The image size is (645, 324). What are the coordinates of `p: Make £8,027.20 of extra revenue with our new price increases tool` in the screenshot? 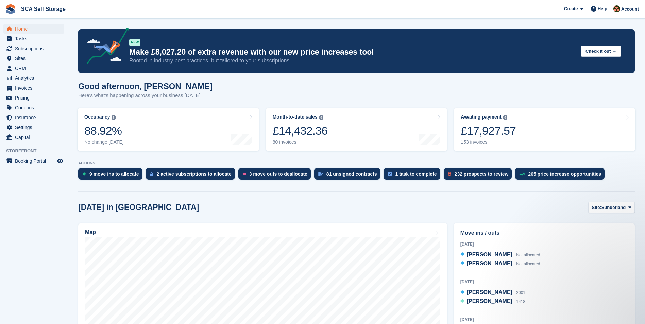 It's located at (352, 52).